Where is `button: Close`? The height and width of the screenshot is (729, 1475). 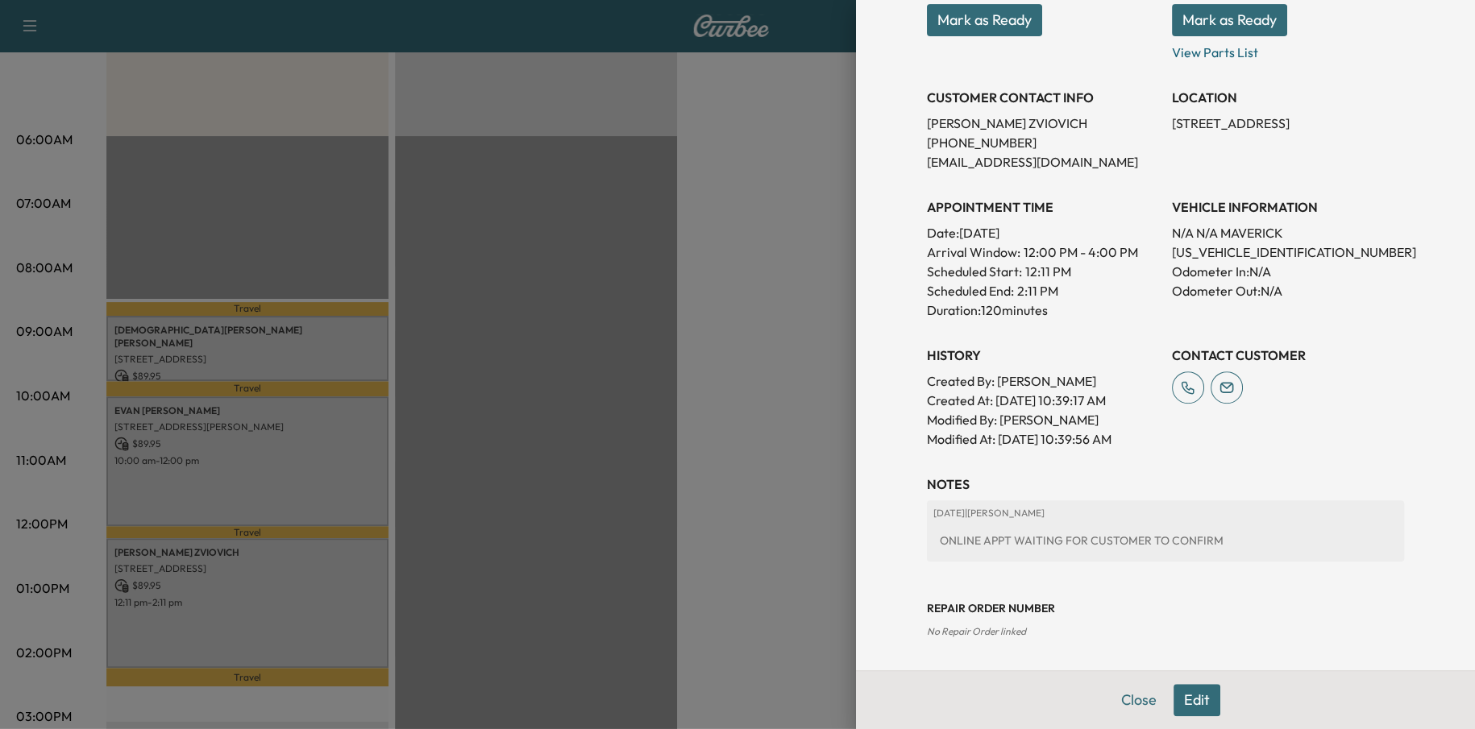
button: Close is located at coordinates (1139, 700).